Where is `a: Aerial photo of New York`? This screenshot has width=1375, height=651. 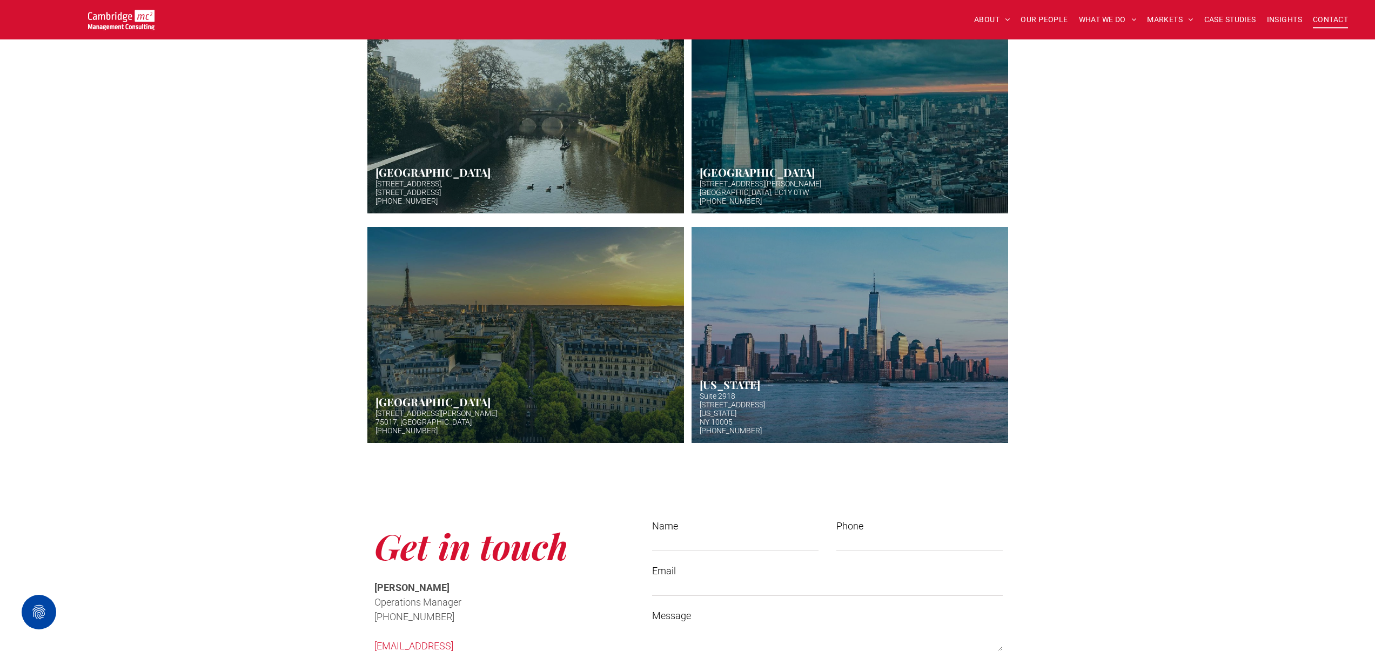
a: Aerial photo of New York is located at coordinates (850, 335).